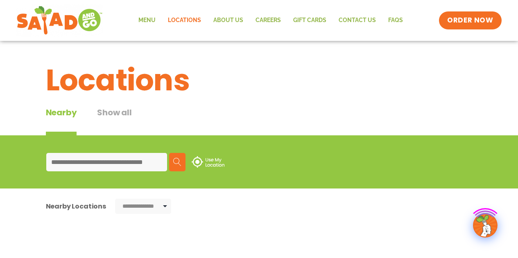 This screenshot has width=518, height=258. I want to click on div: Nearby, so click(61, 121).